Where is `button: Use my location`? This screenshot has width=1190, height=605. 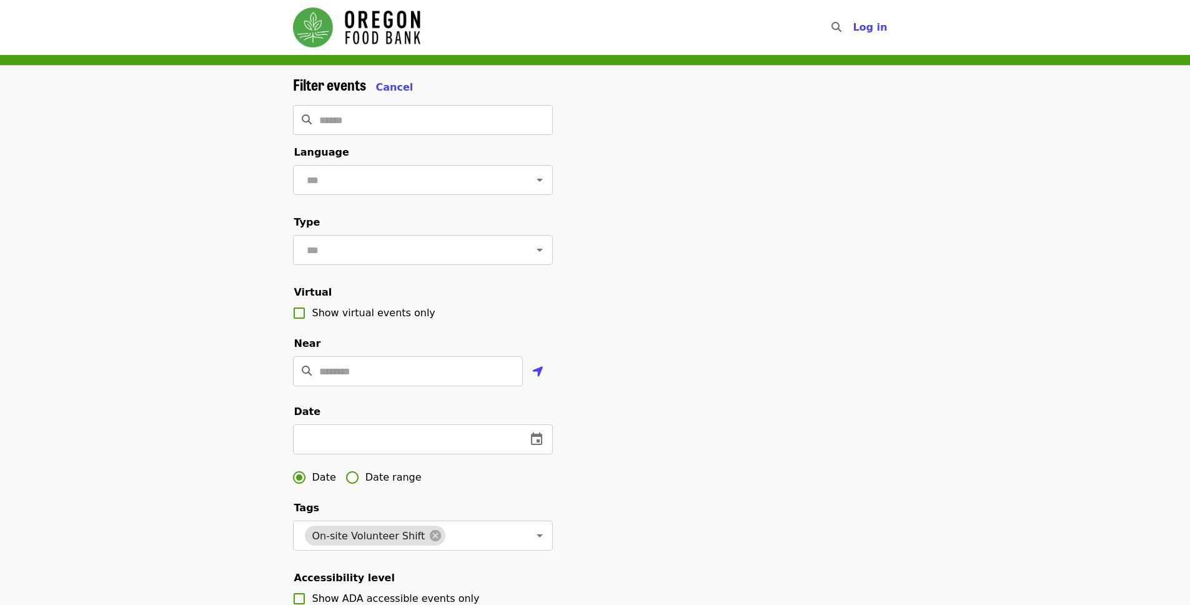 button: Use my location is located at coordinates (538, 372).